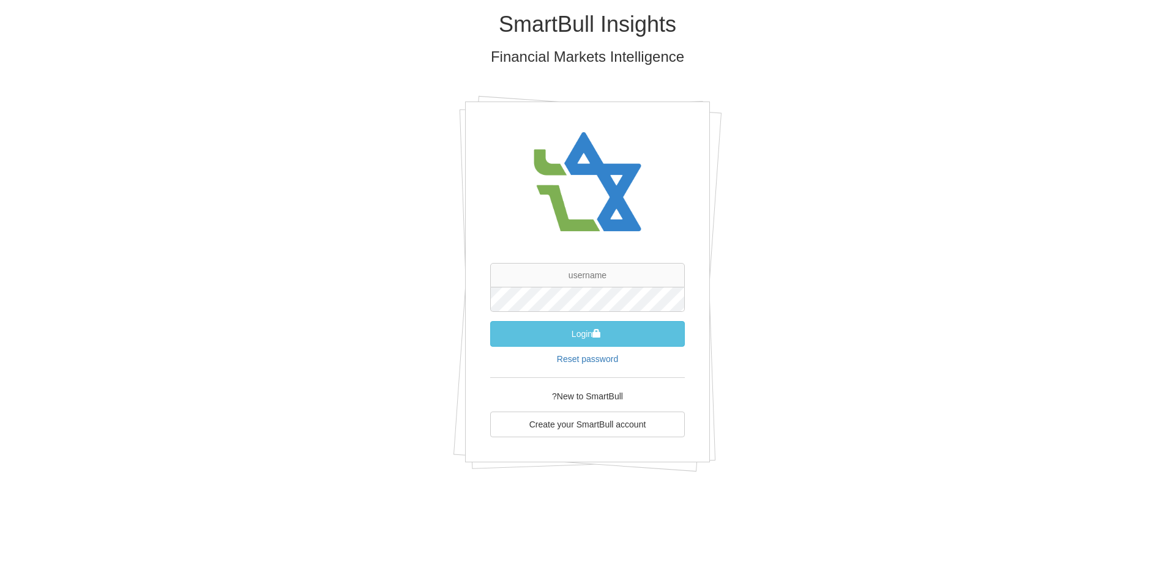 Image resolution: width=1175 pixels, height=562 pixels. Describe the element at coordinates (587, 359) in the screenshot. I see `a: Reset password` at that location.